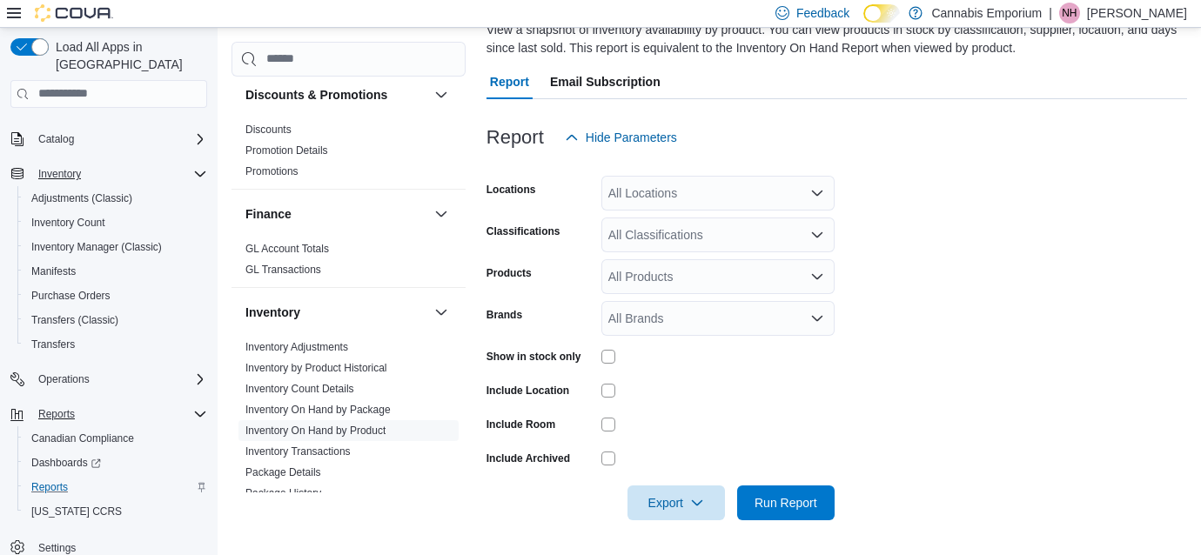 This screenshot has width=1201, height=555. Describe the element at coordinates (786, 503) in the screenshot. I see `button: Run Report` at that location.